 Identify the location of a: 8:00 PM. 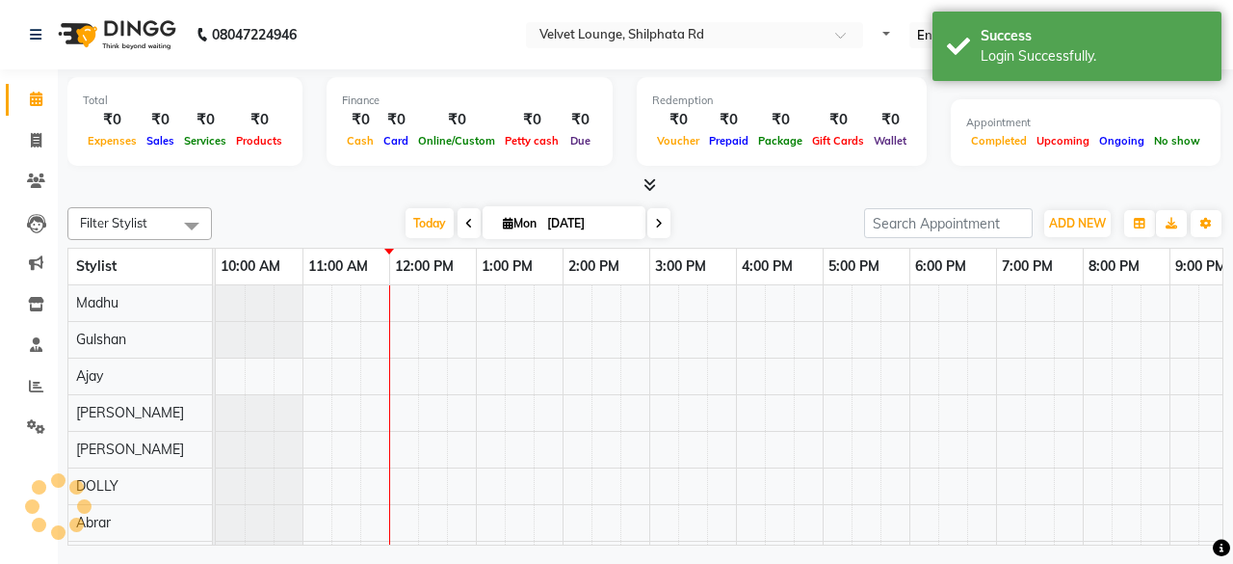
(1114, 266).